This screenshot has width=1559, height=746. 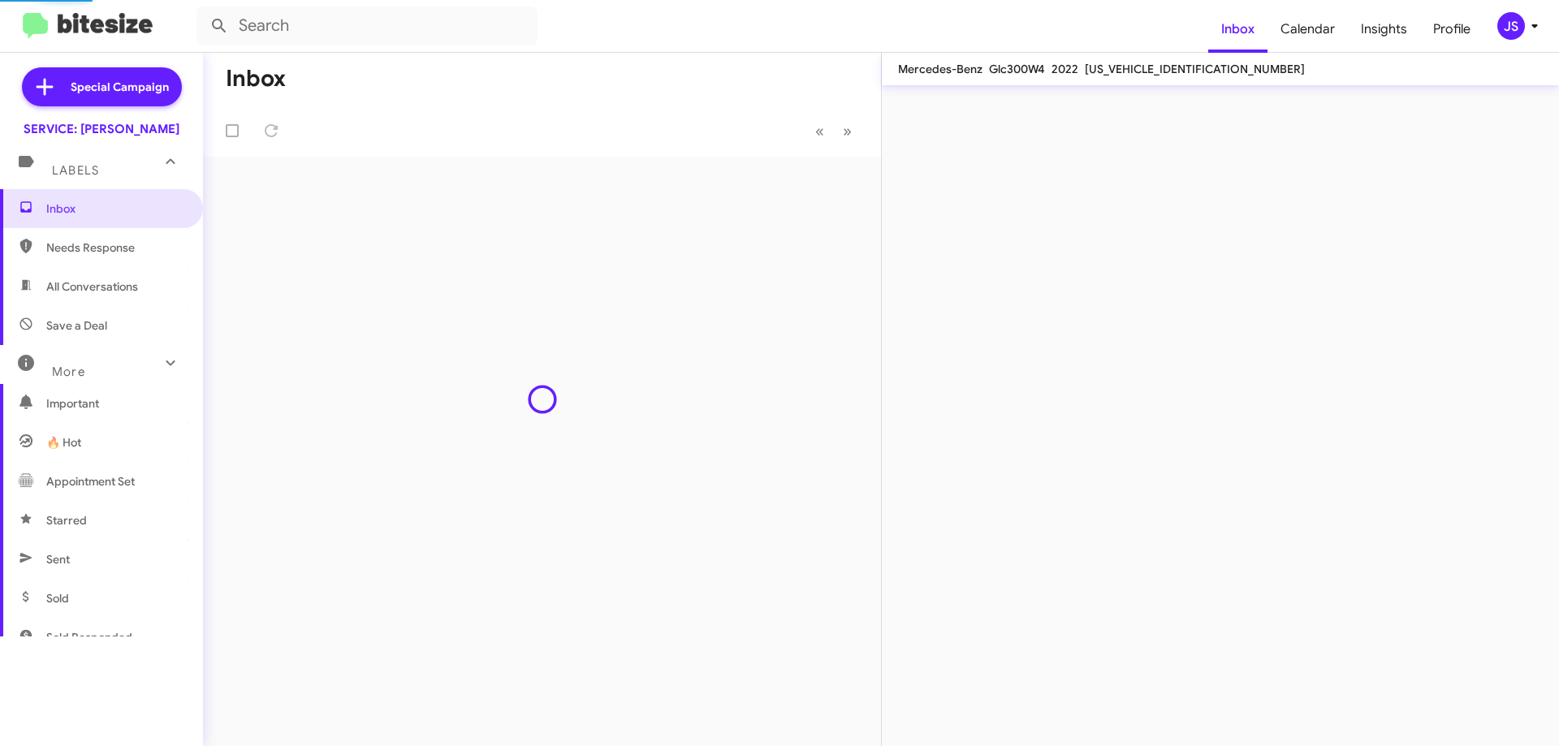 I want to click on span: Sold, so click(x=58, y=598).